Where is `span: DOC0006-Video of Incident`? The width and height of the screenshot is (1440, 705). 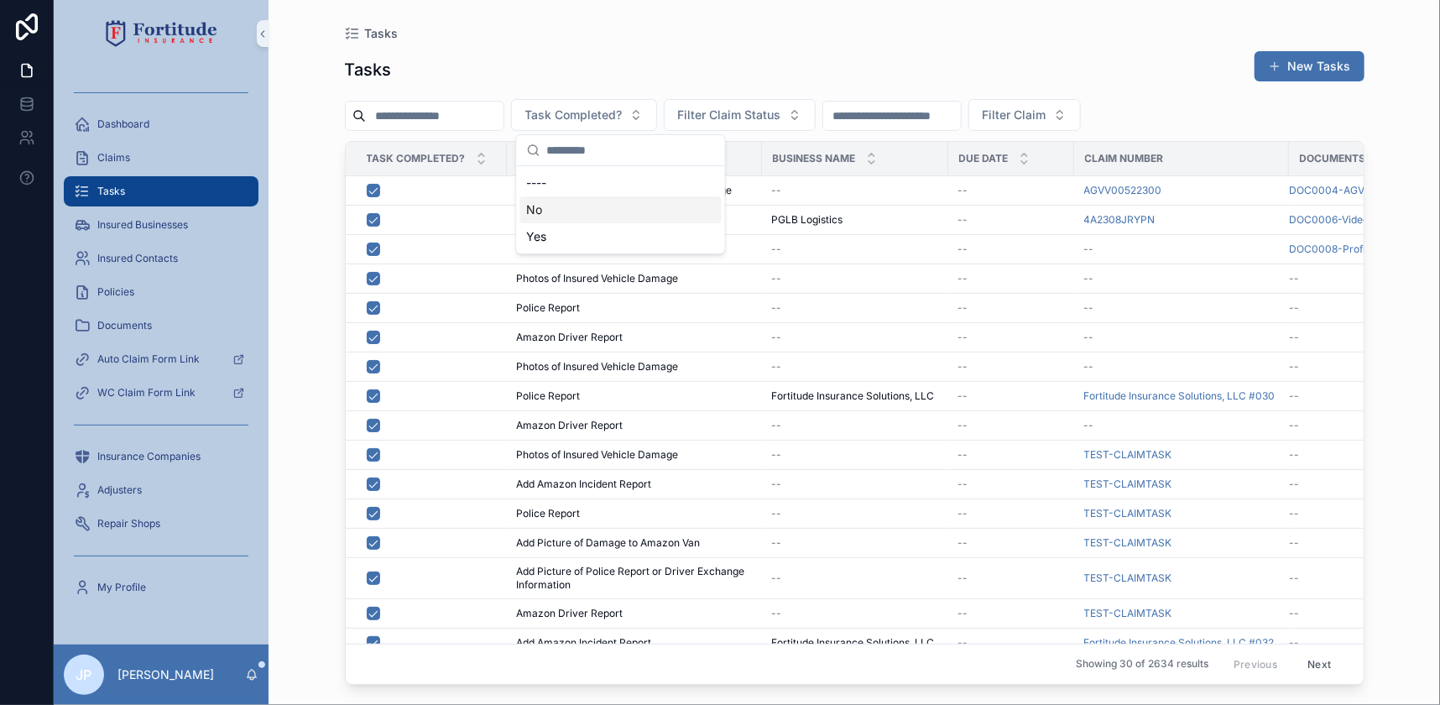
span: DOC0006-Video of Incident is located at coordinates (1349, 220).